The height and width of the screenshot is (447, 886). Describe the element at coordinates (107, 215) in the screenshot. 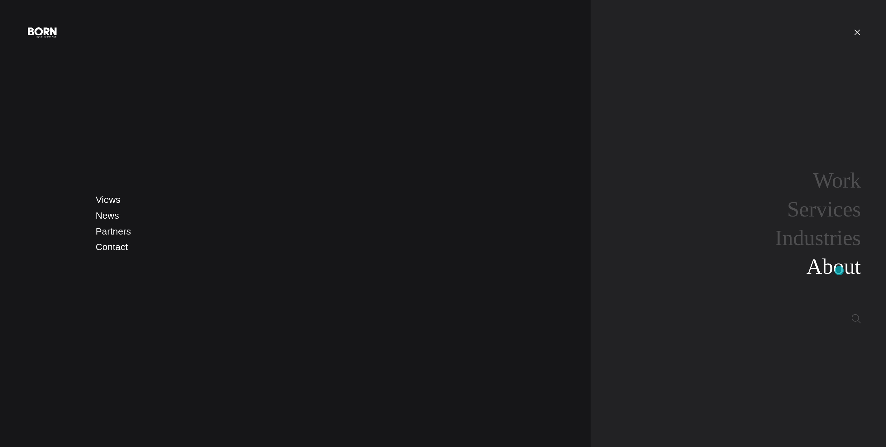

I see `a: News` at that location.